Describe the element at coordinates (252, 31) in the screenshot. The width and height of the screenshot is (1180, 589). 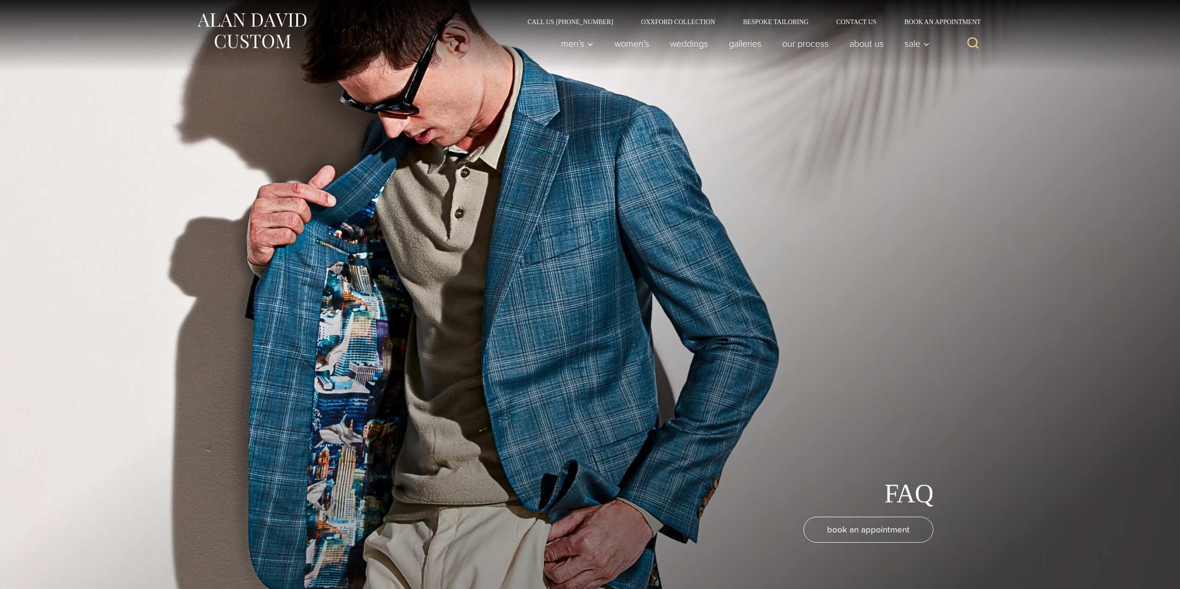
I see `img: Alan David Custom` at that location.